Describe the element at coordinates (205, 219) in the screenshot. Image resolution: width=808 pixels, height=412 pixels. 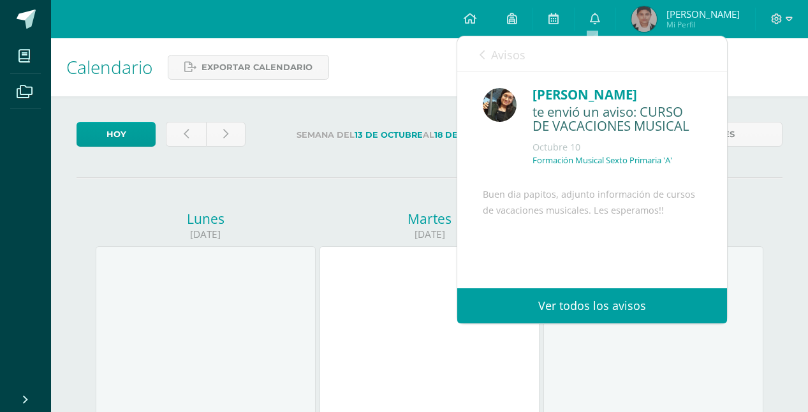
I see `div: Lunes` at that location.